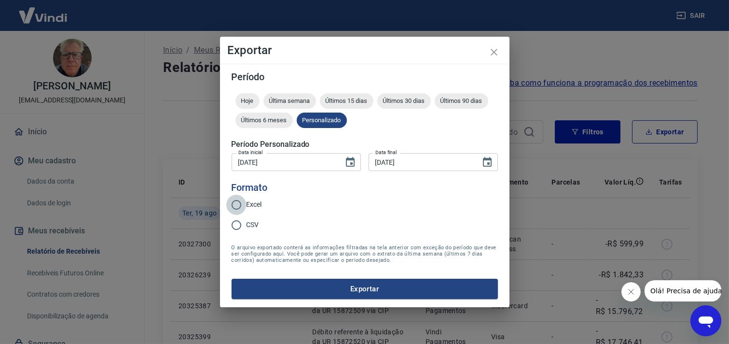  I want to click on span: Excel, so click(254, 204).